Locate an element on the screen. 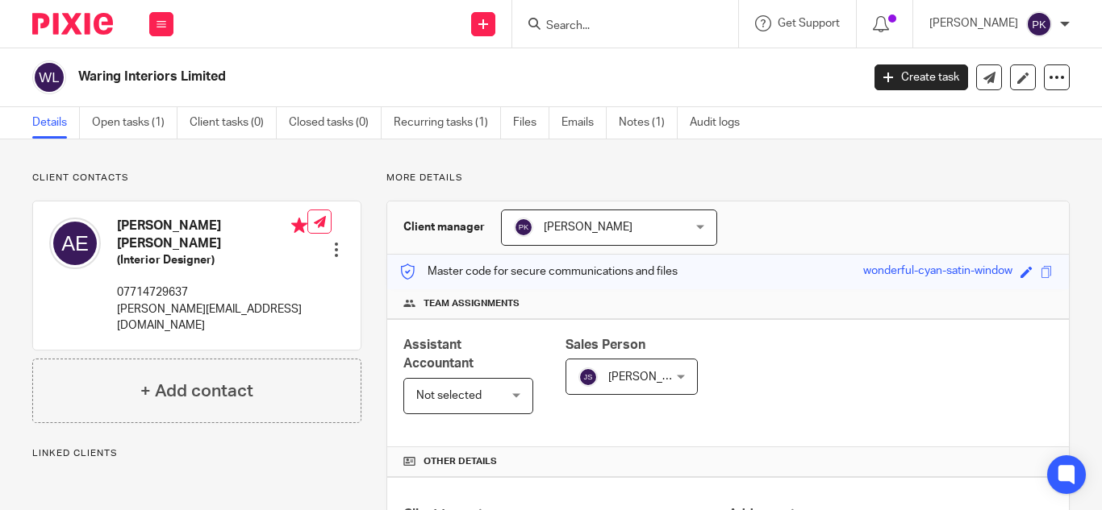  a: Recurring tasks (1) is located at coordinates (447, 123).